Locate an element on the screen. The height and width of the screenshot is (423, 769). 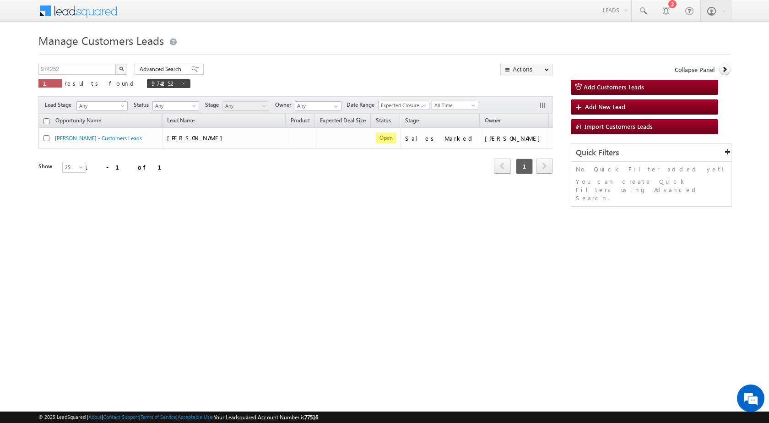
a: Show All Items is located at coordinates (335, 106).